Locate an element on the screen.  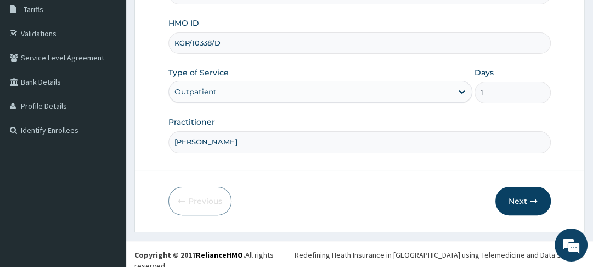
strong: Copyright © 2017 . is located at coordinates (190, 255).